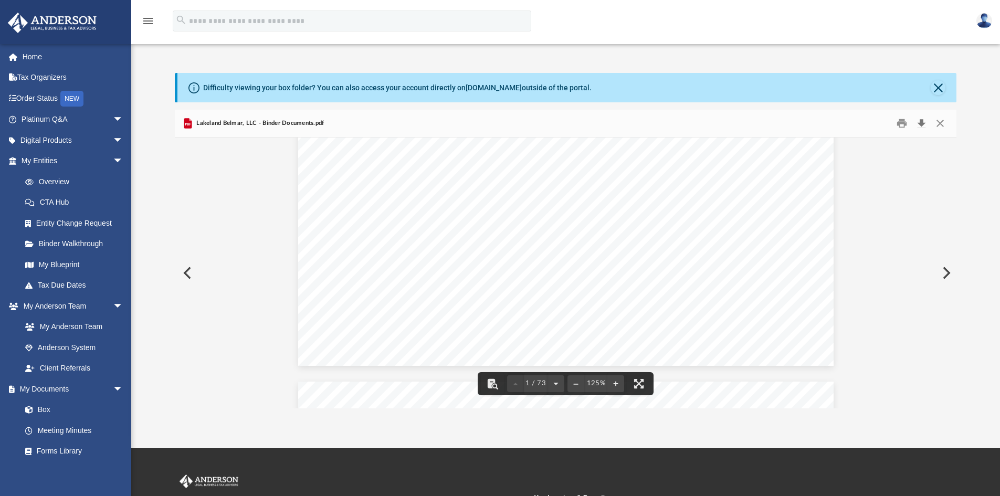 This screenshot has height=496, width=1000. What do you see at coordinates (73, 57) in the screenshot?
I see `a: Home` at bounding box center [73, 57].